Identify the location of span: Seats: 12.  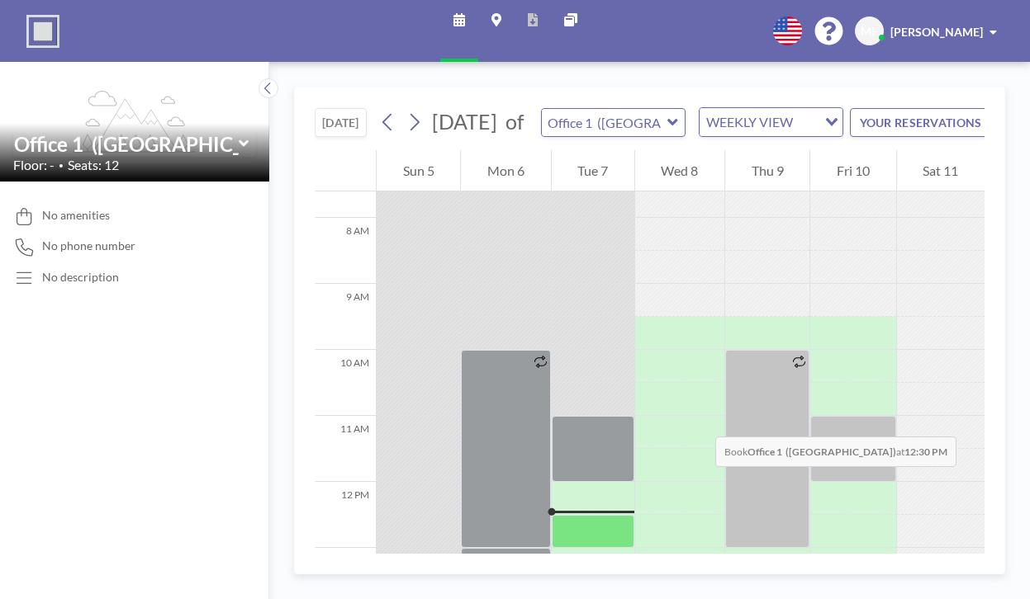
(93, 165).